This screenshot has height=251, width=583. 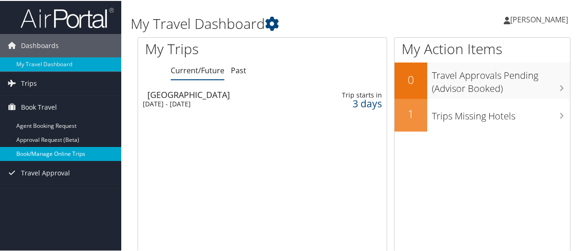 What do you see at coordinates (280, 23) in the screenshot?
I see `h1: My Travel Dashboard` at bounding box center [280, 23].